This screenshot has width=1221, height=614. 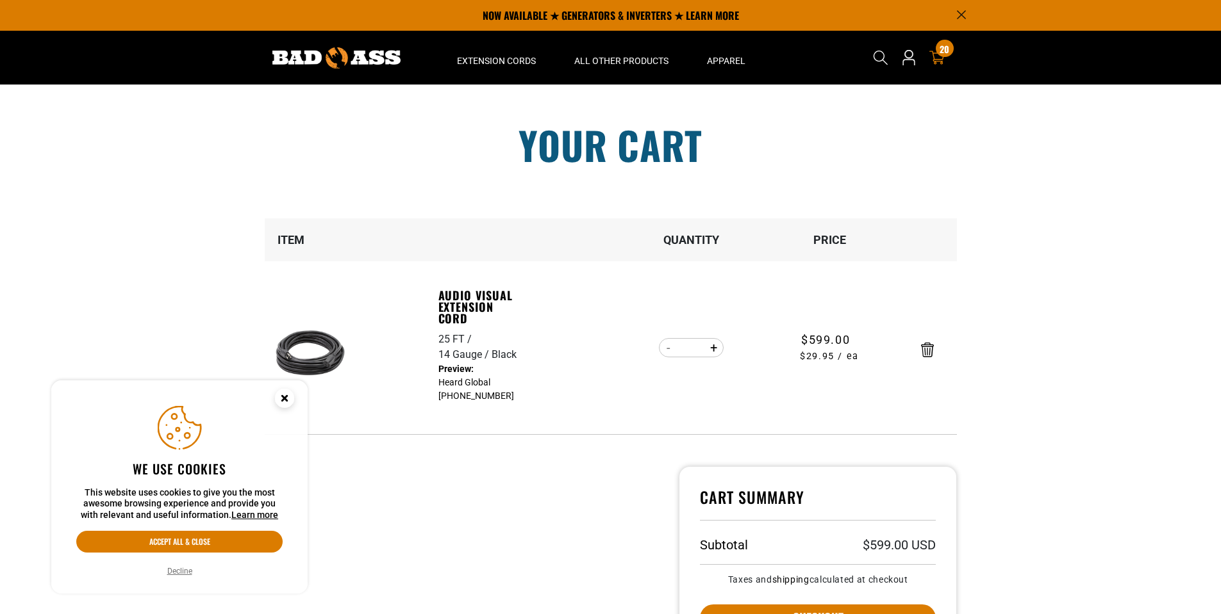 I want to click on h1: Your cart, so click(x=611, y=145).